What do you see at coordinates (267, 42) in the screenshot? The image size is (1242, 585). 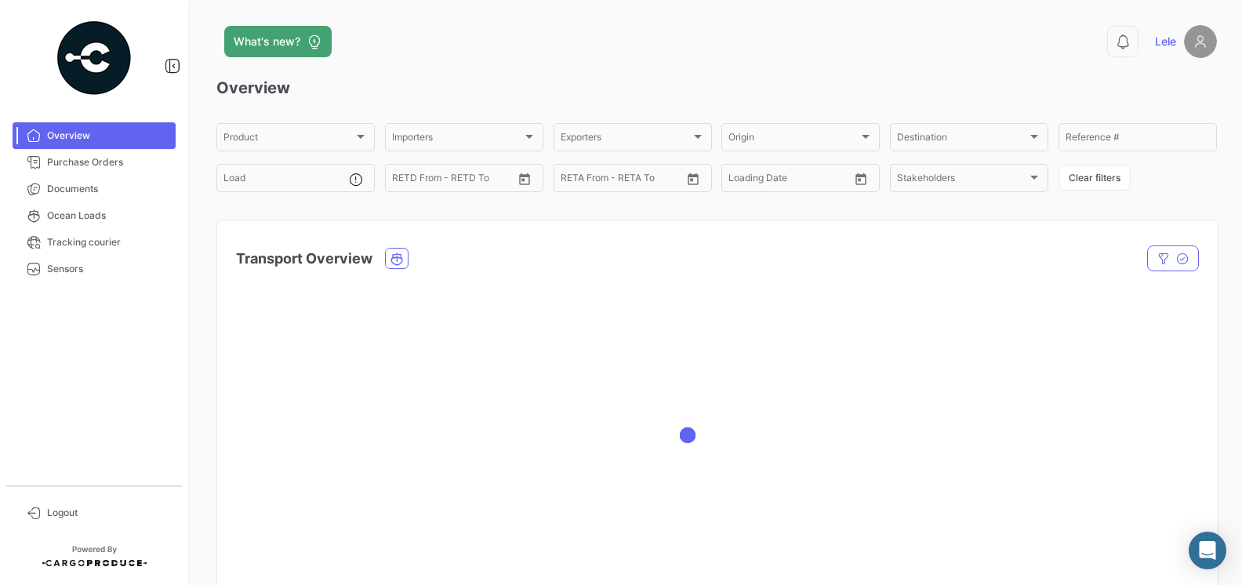 I see `span: What's new?` at bounding box center [267, 42].